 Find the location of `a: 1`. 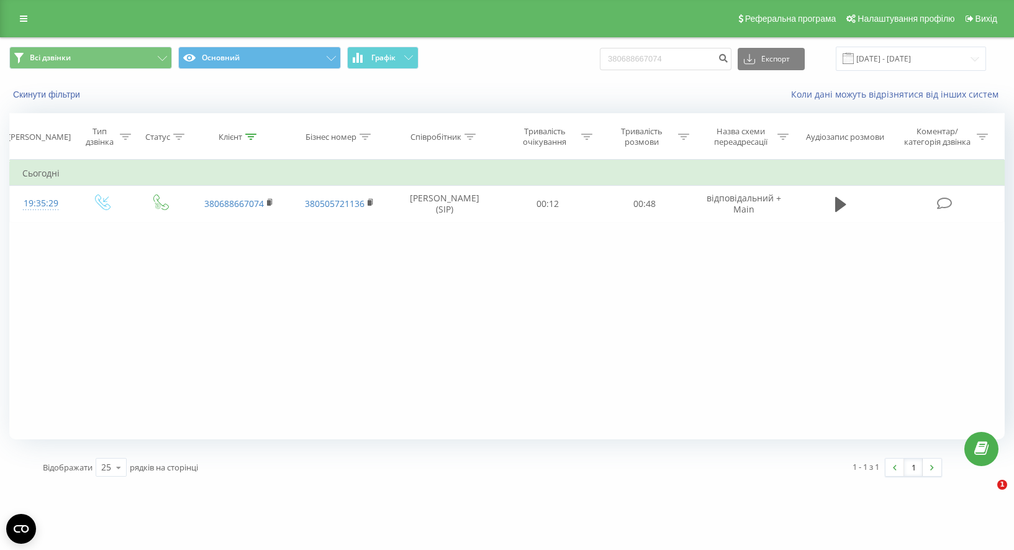

a: 1 is located at coordinates (914, 467).